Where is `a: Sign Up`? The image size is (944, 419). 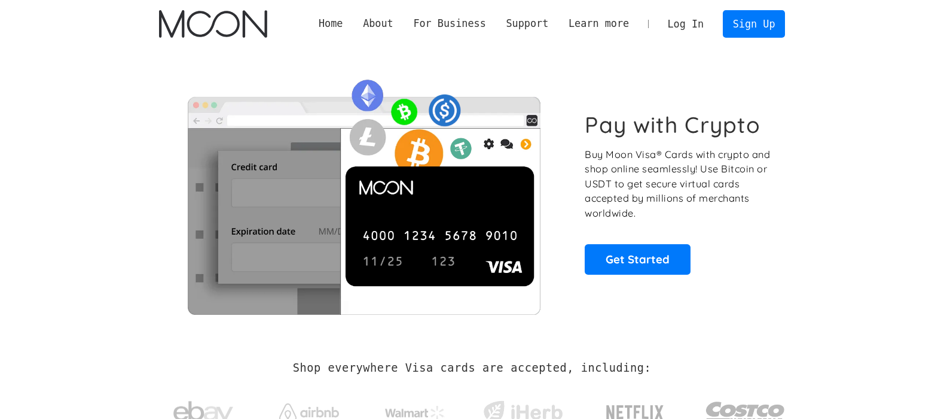 a: Sign Up is located at coordinates (754, 23).